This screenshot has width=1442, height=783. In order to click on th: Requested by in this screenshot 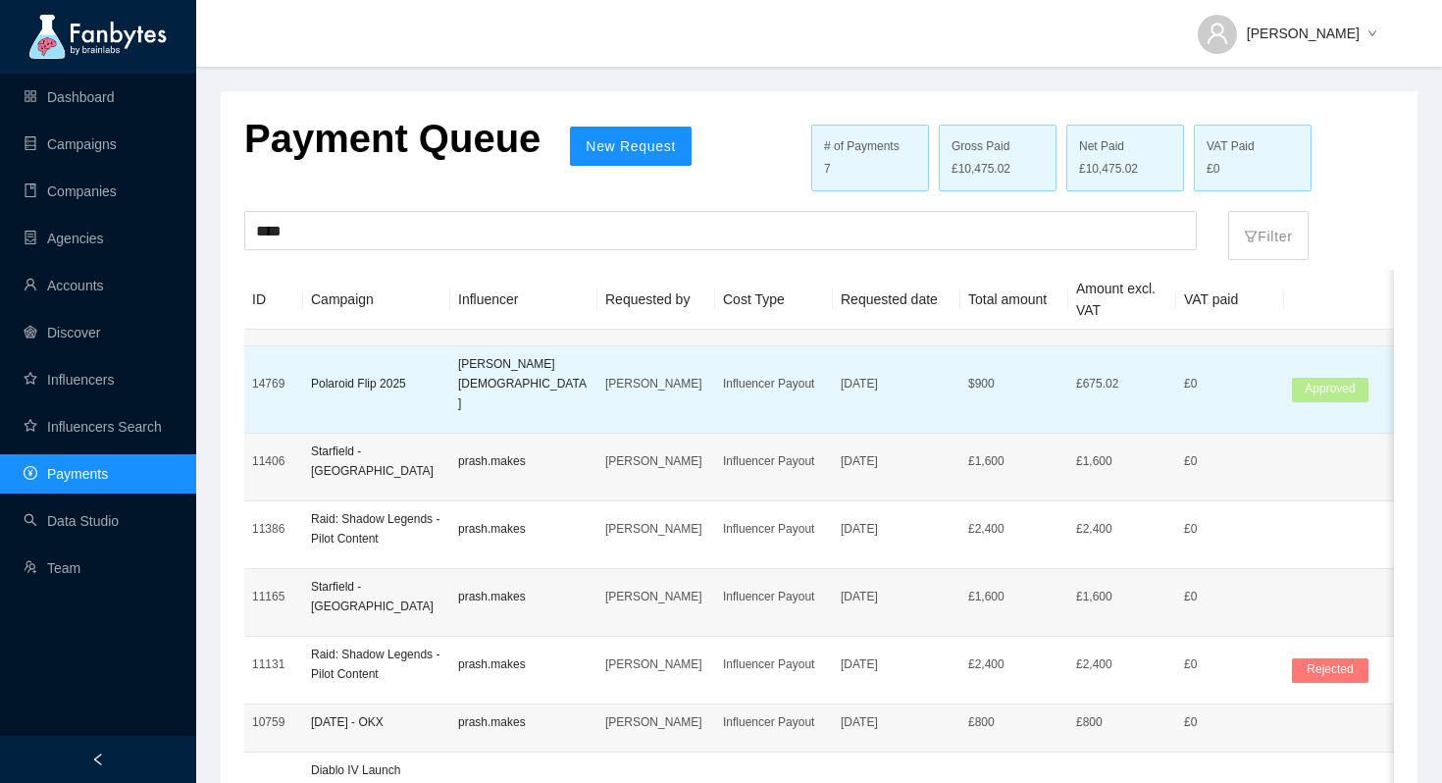, I will do `click(656, 299)`.